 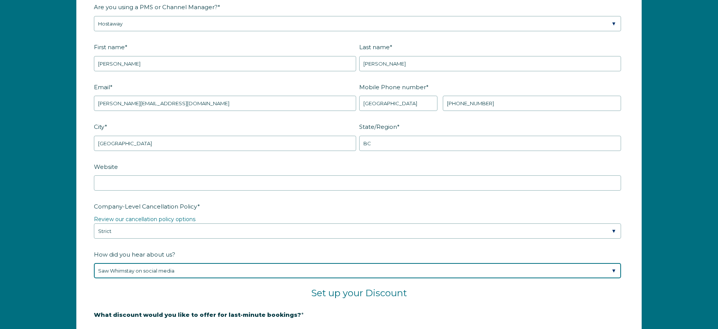 I want to click on span: Website, so click(x=106, y=167).